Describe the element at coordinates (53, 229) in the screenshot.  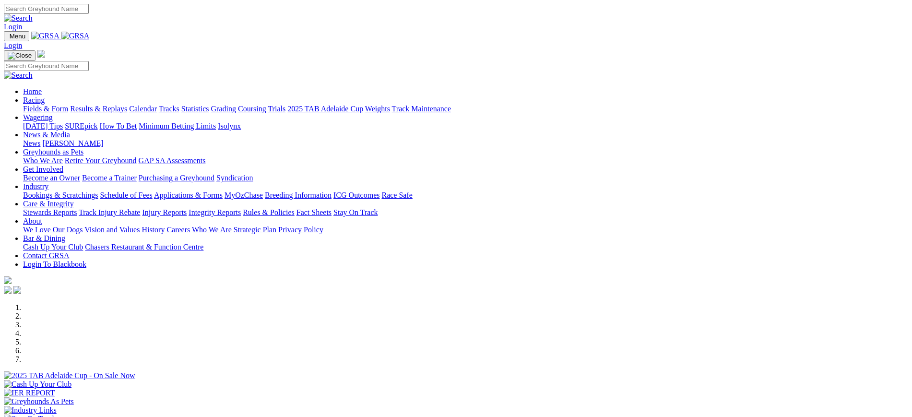
I see `a: We Love Our Dogs` at that location.